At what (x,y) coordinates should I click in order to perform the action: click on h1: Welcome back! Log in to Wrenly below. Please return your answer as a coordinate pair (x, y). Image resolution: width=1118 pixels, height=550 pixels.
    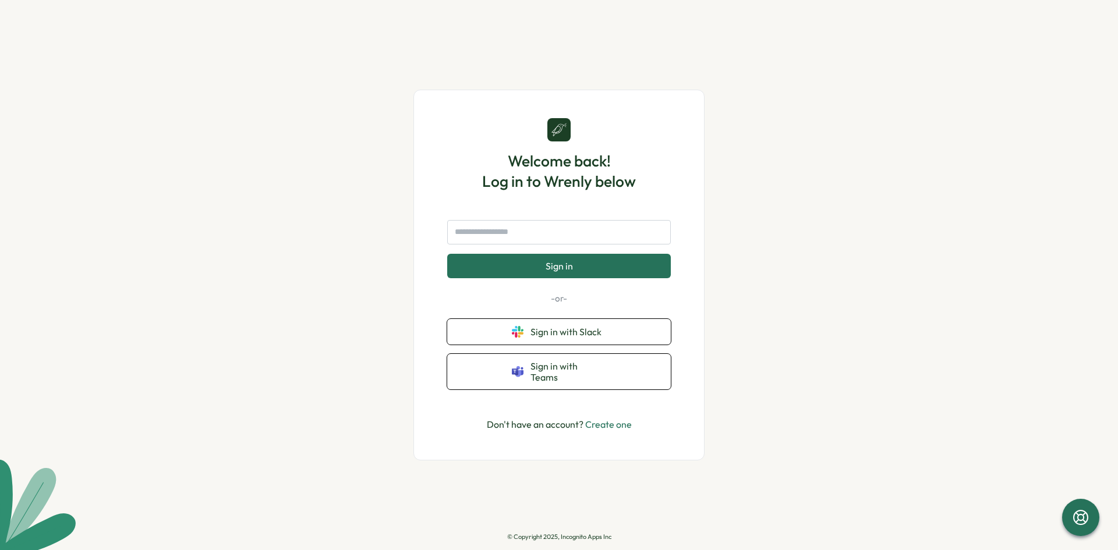
    Looking at the image, I should click on (559, 171).